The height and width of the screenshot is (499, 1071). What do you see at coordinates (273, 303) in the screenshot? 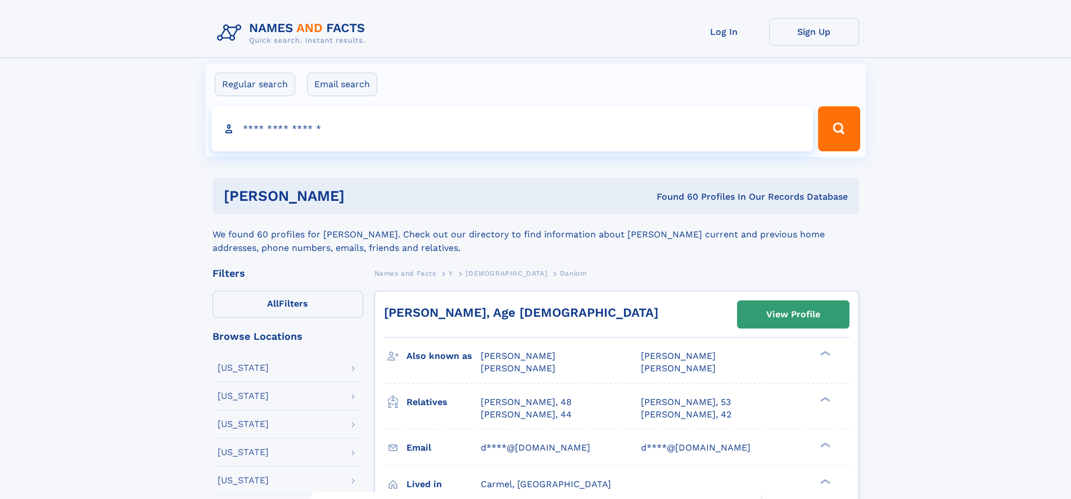
I see `span: All` at bounding box center [273, 303].